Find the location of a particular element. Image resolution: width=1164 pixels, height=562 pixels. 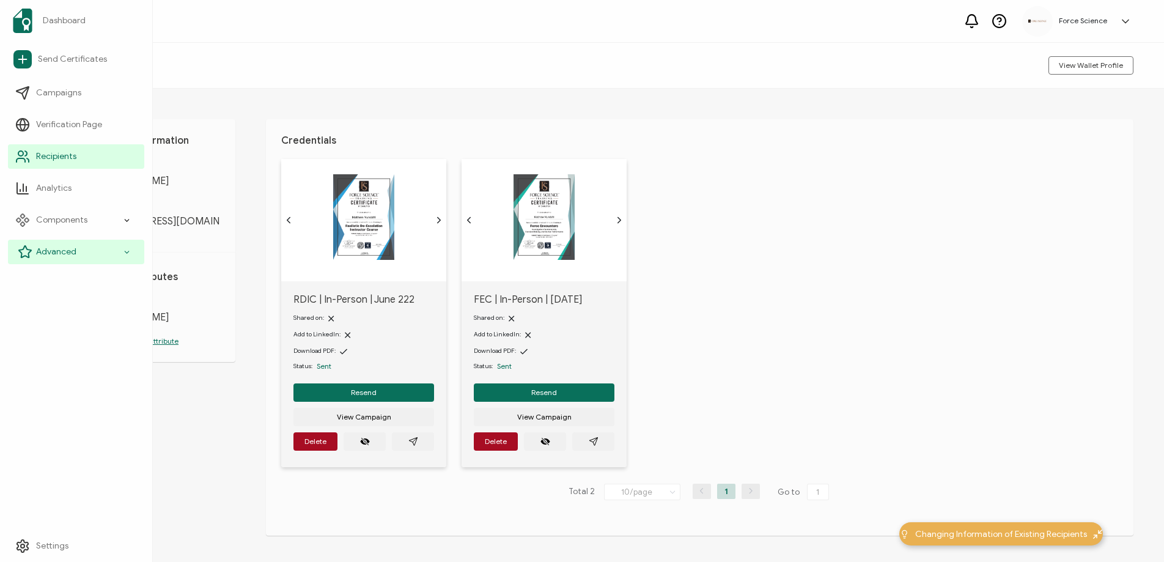

a: Recipients is located at coordinates (76, 156).